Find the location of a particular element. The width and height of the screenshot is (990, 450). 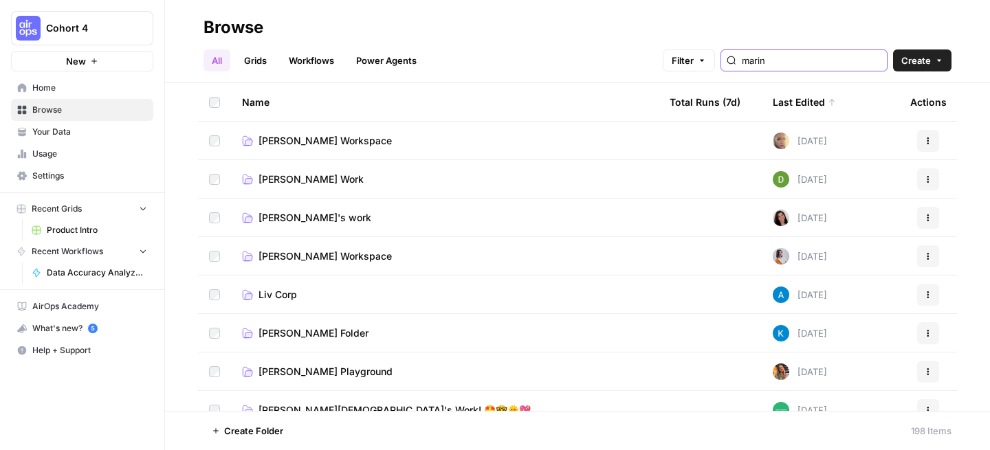

a: Data Accuracy Analyzer (Marina) is located at coordinates (89, 273).